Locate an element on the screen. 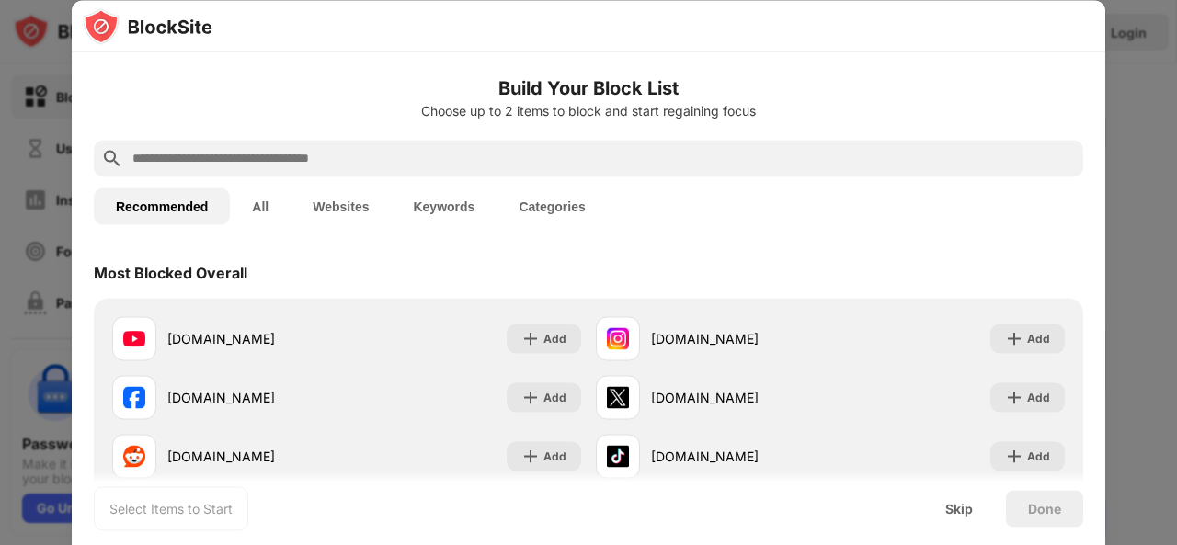  div: Skip is located at coordinates (959, 508).